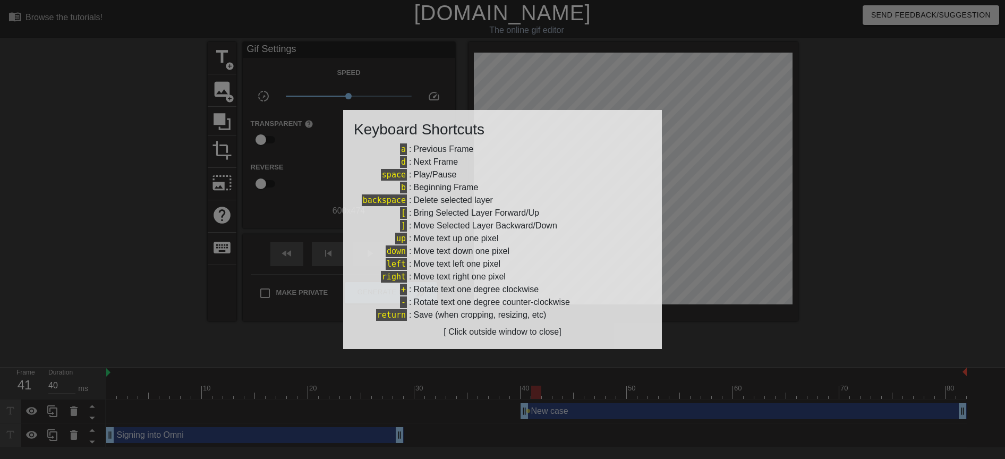 This screenshot has height=459, width=1005. Describe the element at coordinates (401, 238) in the screenshot. I see `span: up` at that location.